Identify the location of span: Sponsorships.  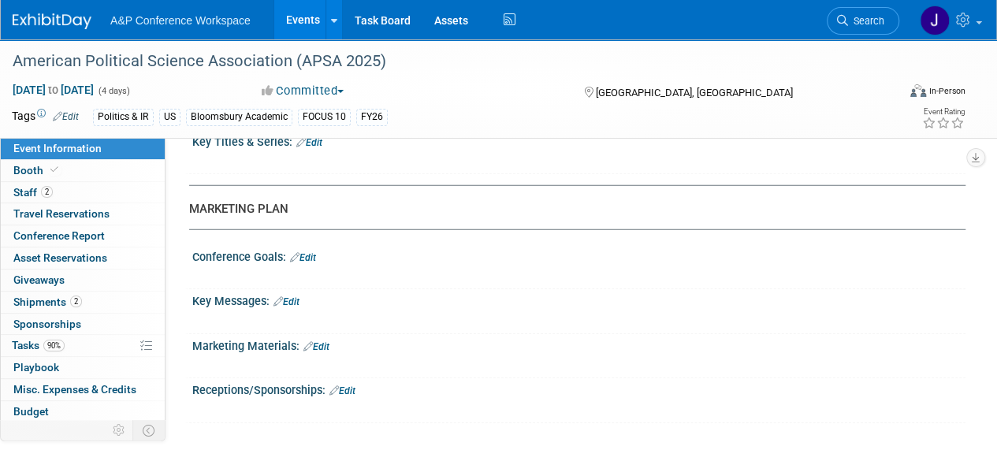
(47, 324).